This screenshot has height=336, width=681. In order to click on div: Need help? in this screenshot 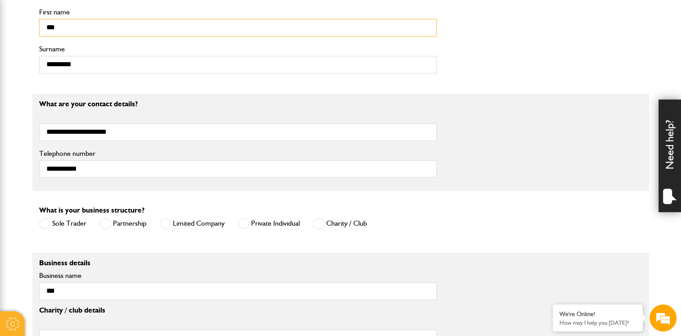, I will do `click(670, 156)`.